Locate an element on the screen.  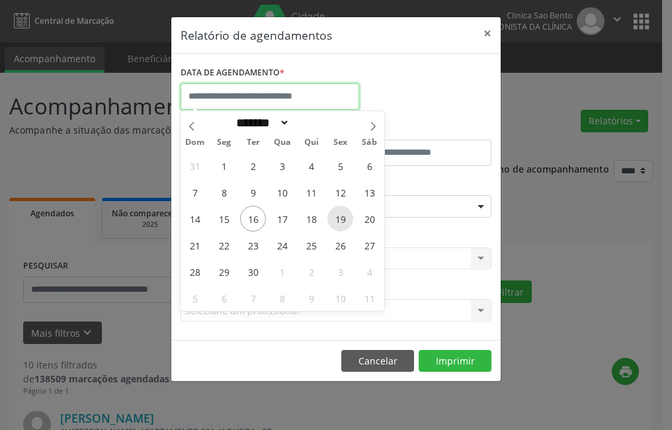
span: Setembro 17, 2025 is located at coordinates (282, 218).